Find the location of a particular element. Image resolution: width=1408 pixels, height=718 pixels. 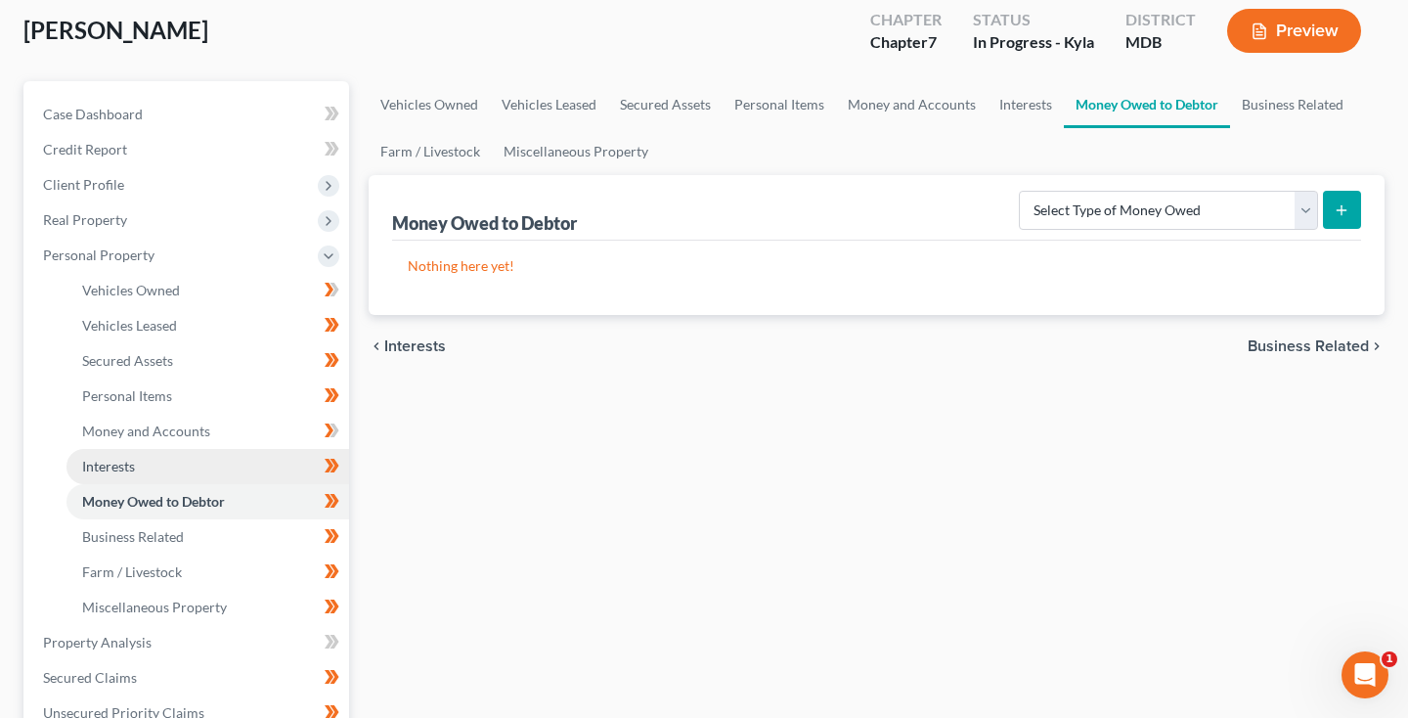

span: Vehicles Leased is located at coordinates (129, 325).